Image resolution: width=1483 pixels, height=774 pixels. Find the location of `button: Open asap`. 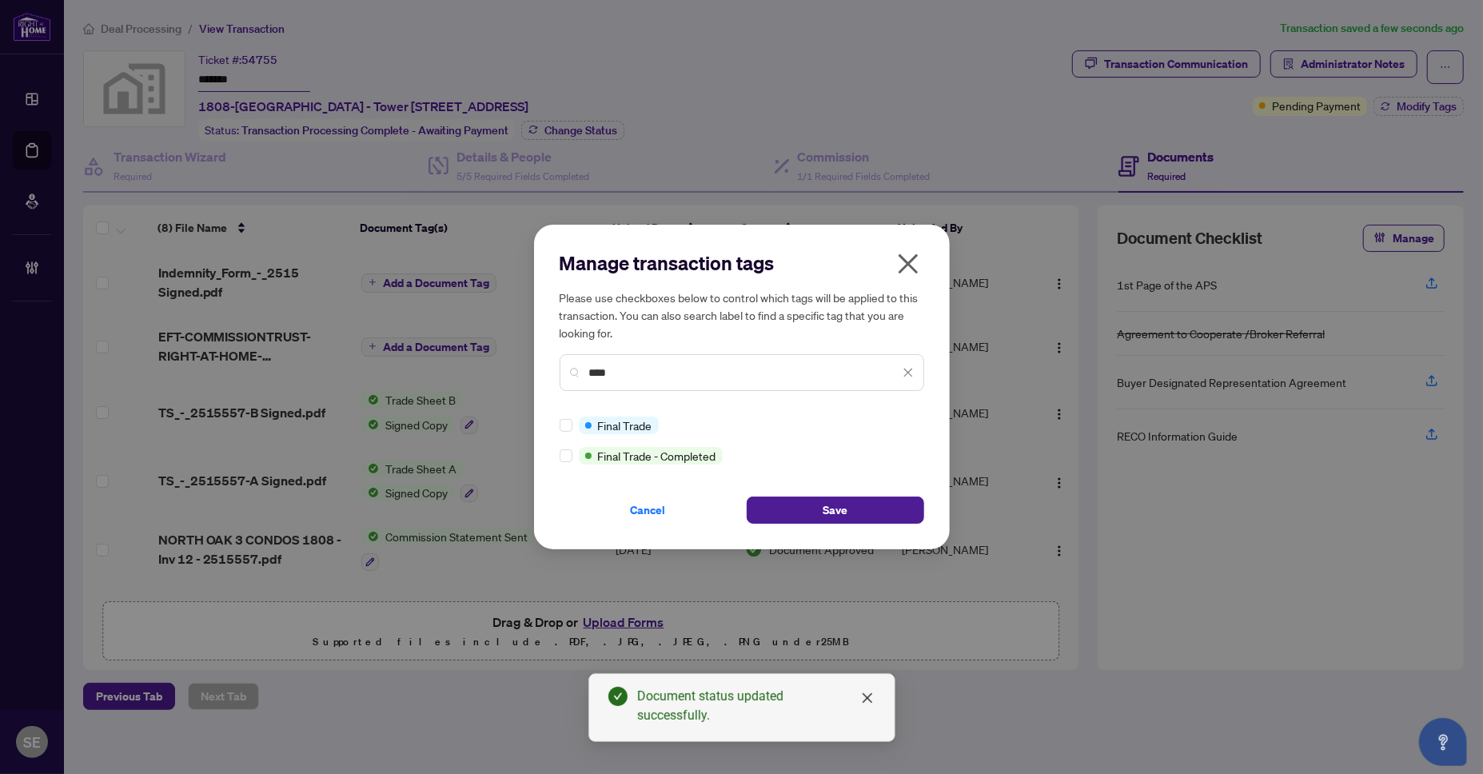

button: Open asap is located at coordinates (1443, 742).